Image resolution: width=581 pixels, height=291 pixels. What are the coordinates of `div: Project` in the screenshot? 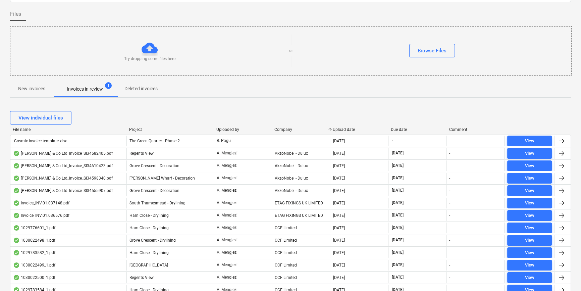 It's located at (170, 129).